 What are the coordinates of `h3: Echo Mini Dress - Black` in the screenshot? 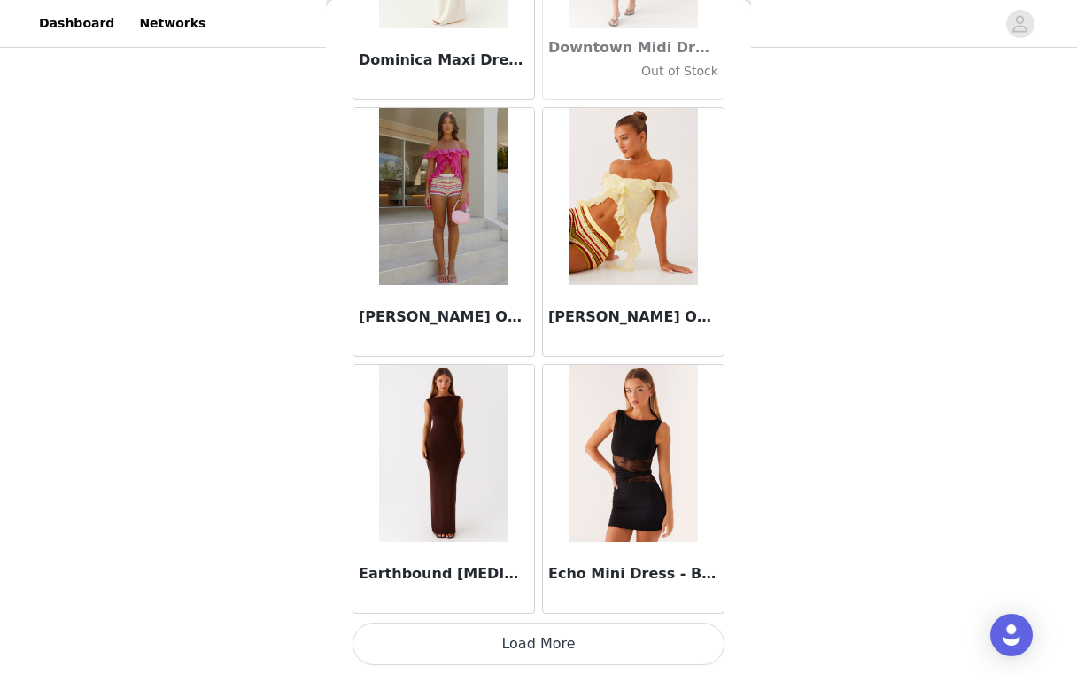 It's located at (633, 574).